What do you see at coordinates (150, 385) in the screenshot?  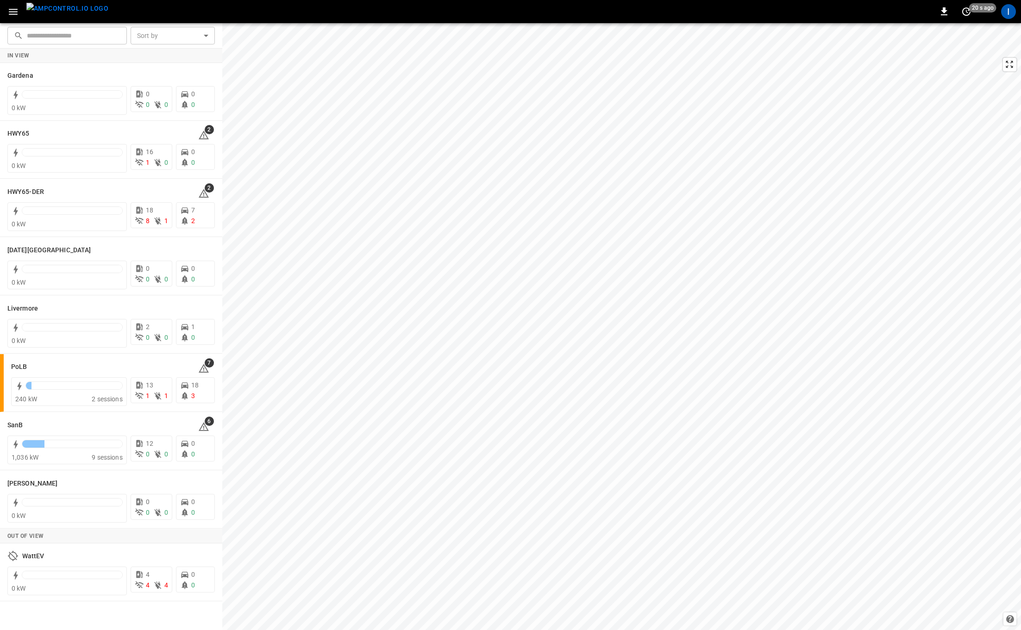 I see `span: 13` at bounding box center [150, 385].